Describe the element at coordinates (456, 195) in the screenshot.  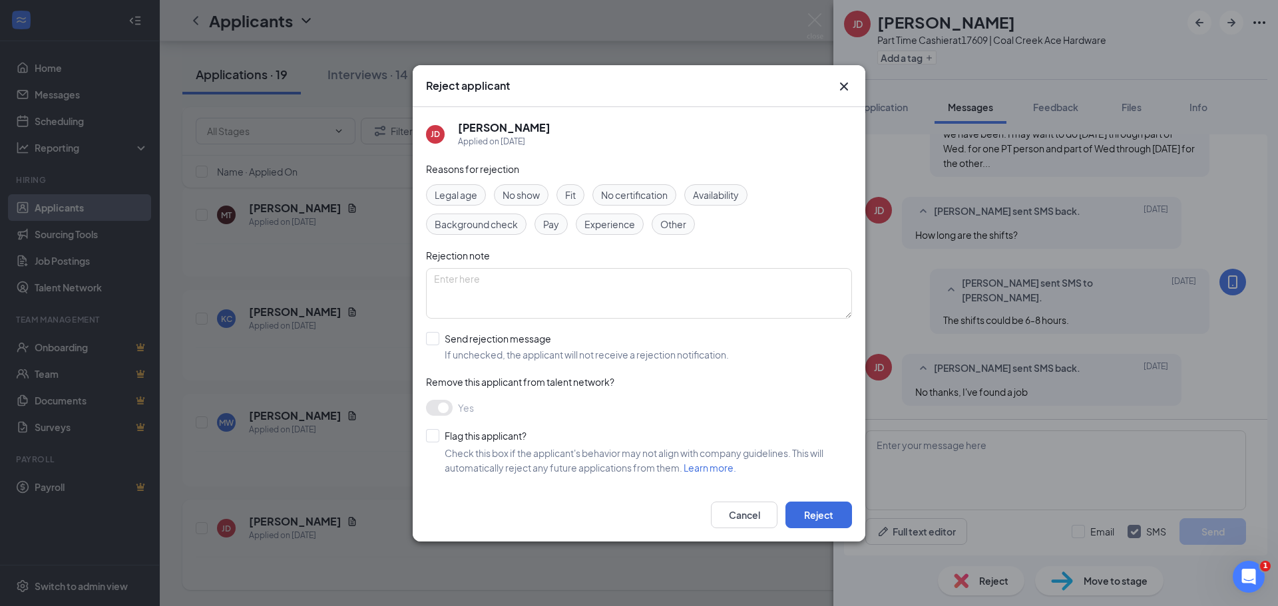
I see `span: Legal age` at that location.